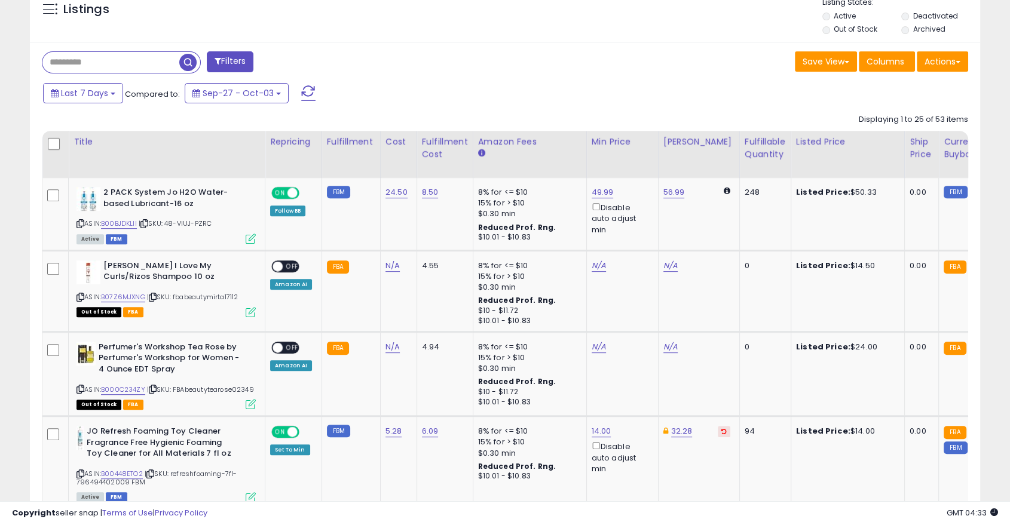  What do you see at coordinates (192, 297) in the screenshot?
I see `span: | SKU: fbabeautymirta17112` at bounding box center [192, 297].